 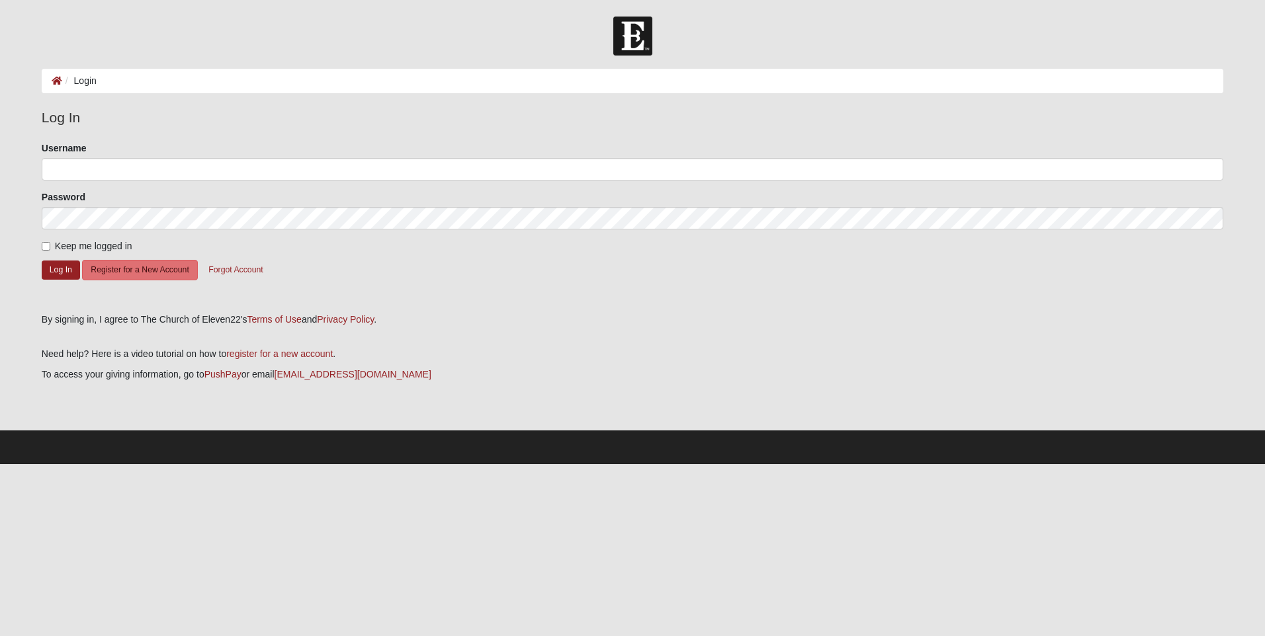 I want to click on a: PushPay, so click(x=223, y=374).